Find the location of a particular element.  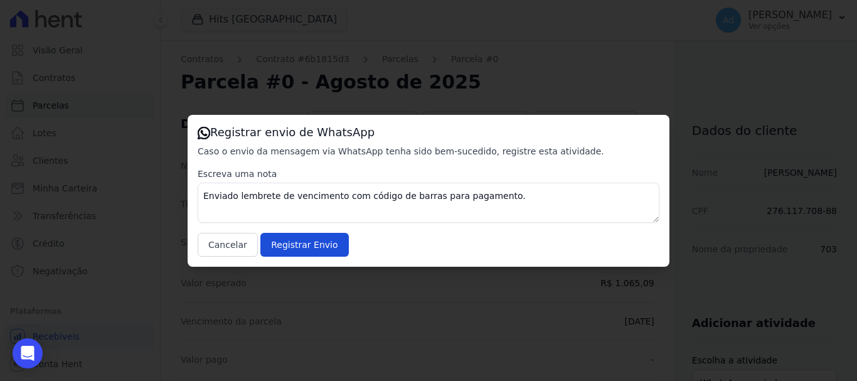

p: Caso o envio da mensagem via WhatsApp tenha sido bem-sucedido, registre esta atividade. is located at coordinates (429, 151).